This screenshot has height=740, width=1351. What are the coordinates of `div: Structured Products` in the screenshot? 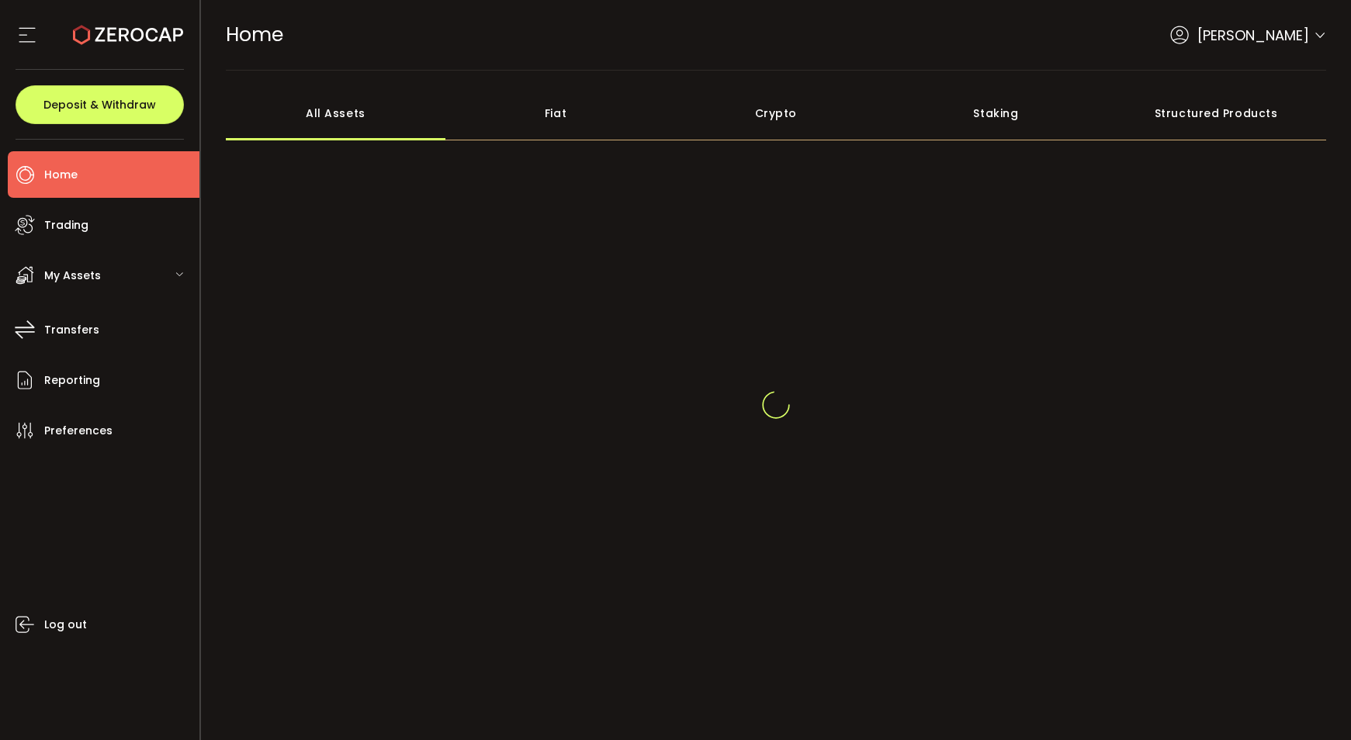 It's located at (1216, 113).